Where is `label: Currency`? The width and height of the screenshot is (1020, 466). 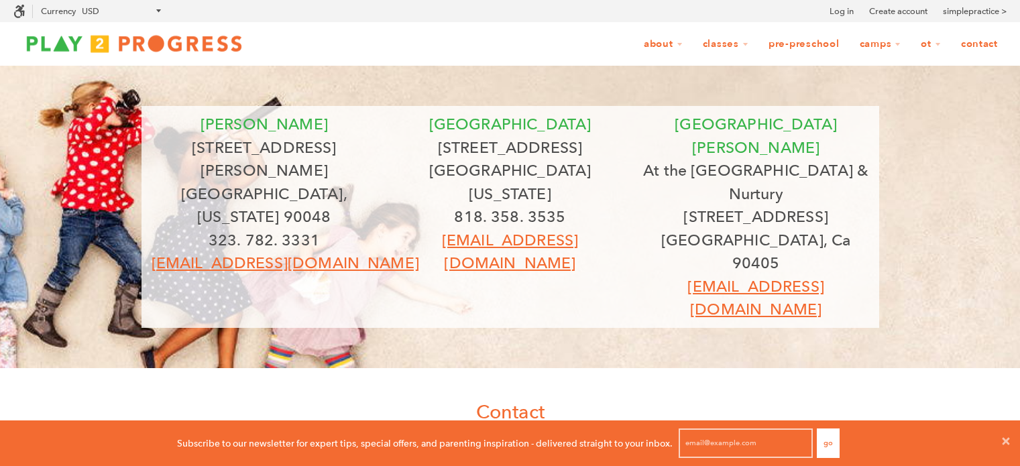 label: Currency is located at coordinates (58, 11).